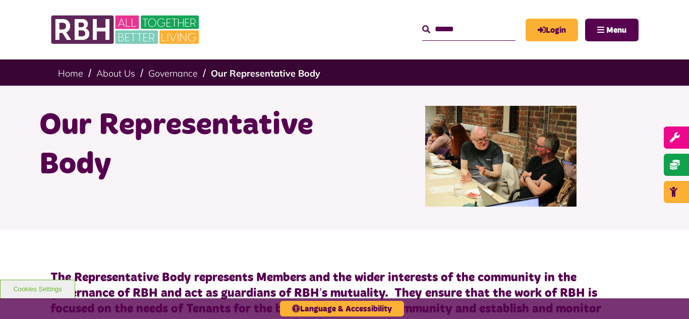  What do you see at coordinates (71, 73) in the screenshot?
I see `a: Home` at bounding box center [71, 73].